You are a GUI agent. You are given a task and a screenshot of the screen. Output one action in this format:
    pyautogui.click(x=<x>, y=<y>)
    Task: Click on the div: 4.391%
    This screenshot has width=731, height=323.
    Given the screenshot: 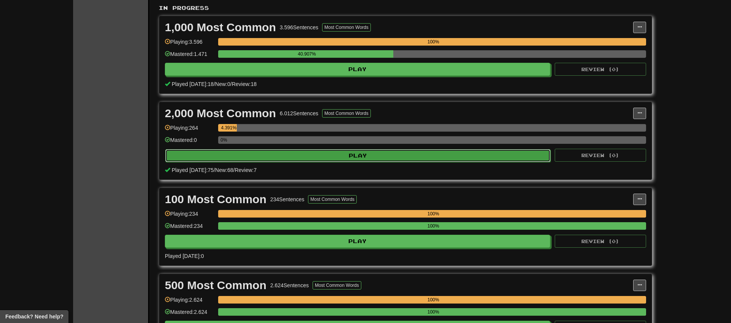 What is the action you would take?
    pyautogui.click(x=228, y=128)
    